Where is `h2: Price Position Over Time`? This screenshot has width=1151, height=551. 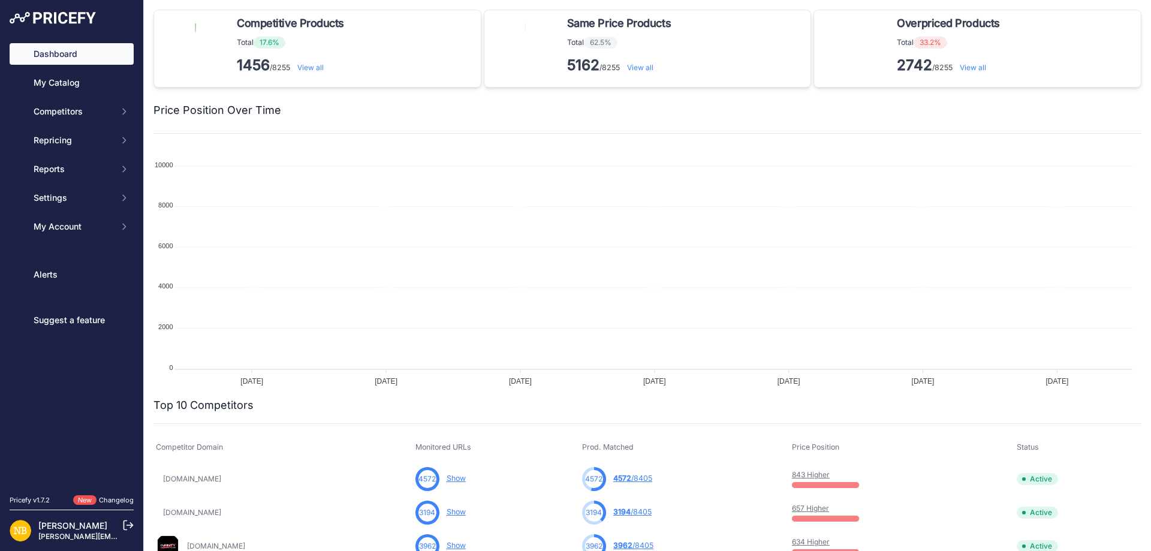 h2: Price Position Over Time is located at coordinates (217, 110).